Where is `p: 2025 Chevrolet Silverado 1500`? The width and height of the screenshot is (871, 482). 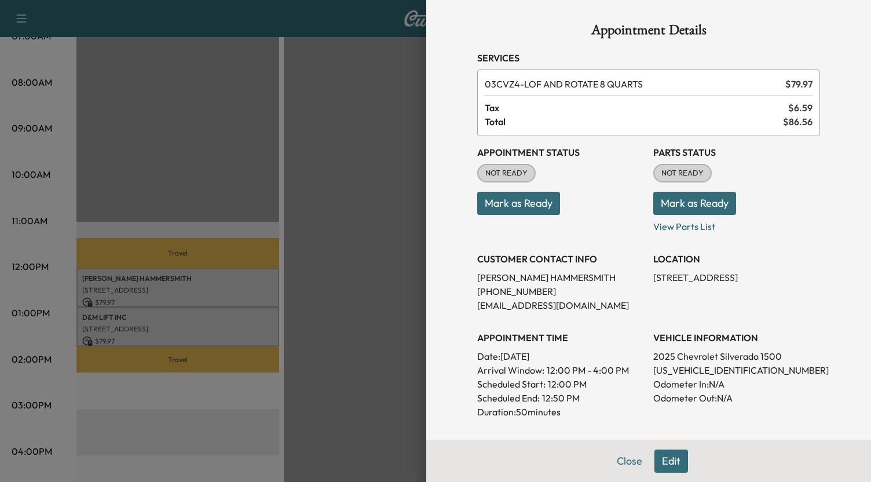 p: 2025 Chevrolet Silverado 1500 is located at coordinates (737, 356).